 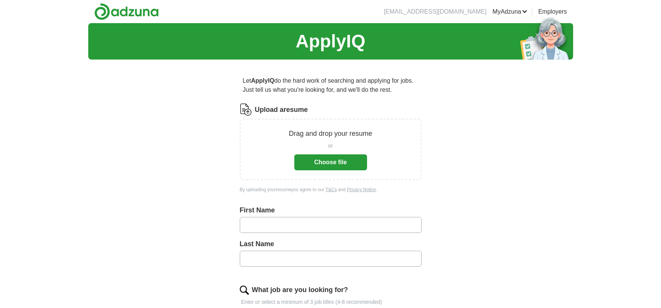 What do you see at coordinates (330, 41) in the screenshot?
I see `h1: ApplyIQ` at bounding box center [330, 41].